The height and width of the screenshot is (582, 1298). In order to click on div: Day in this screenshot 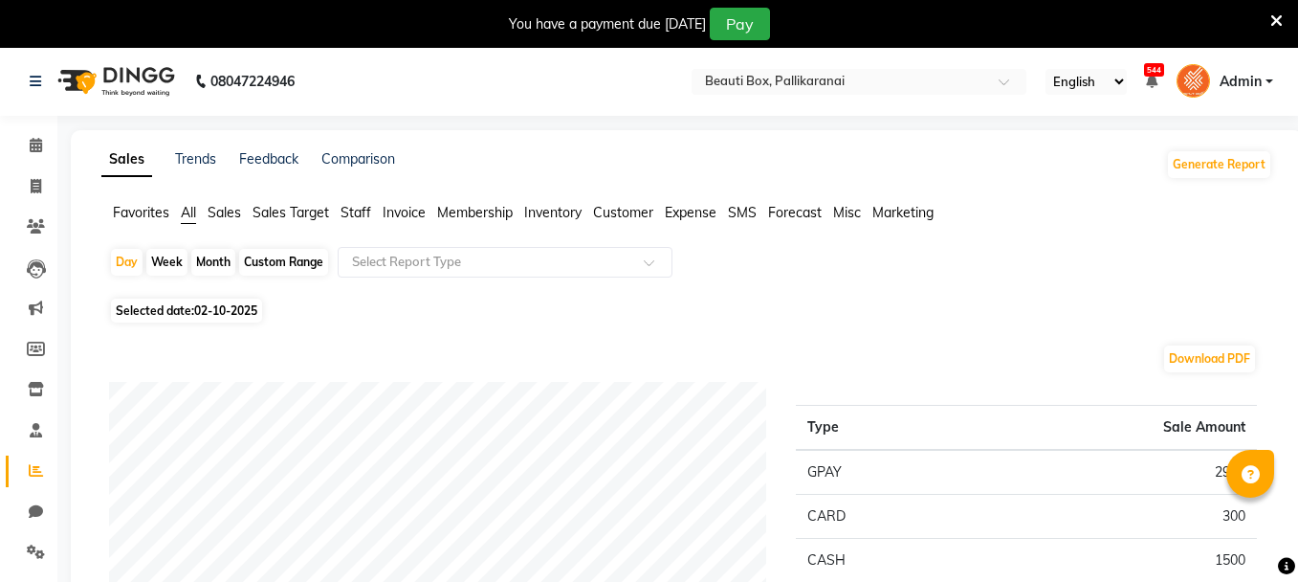, I will do `click(126, 262)`.